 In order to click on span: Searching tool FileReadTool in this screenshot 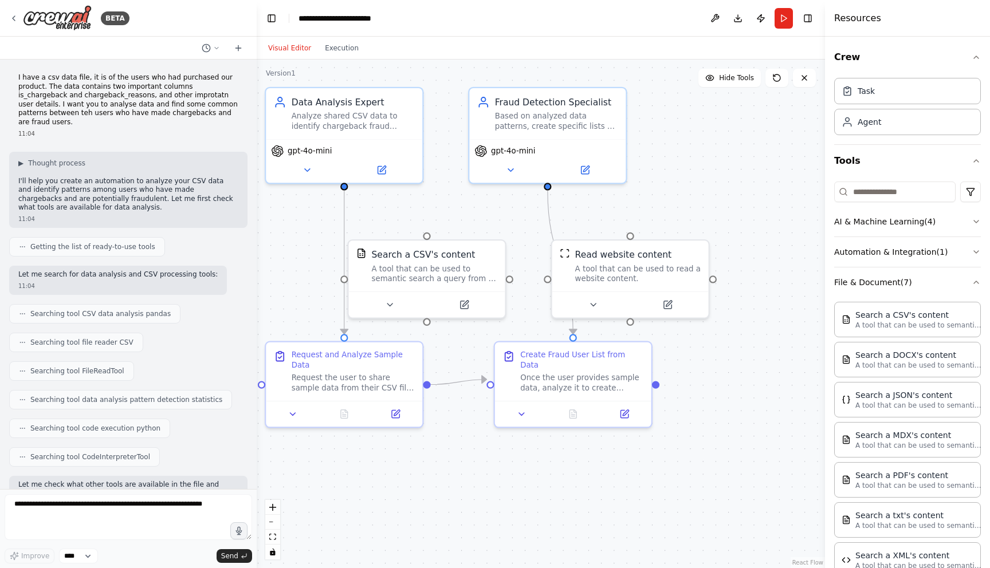, I will do `click(77, 371)`.